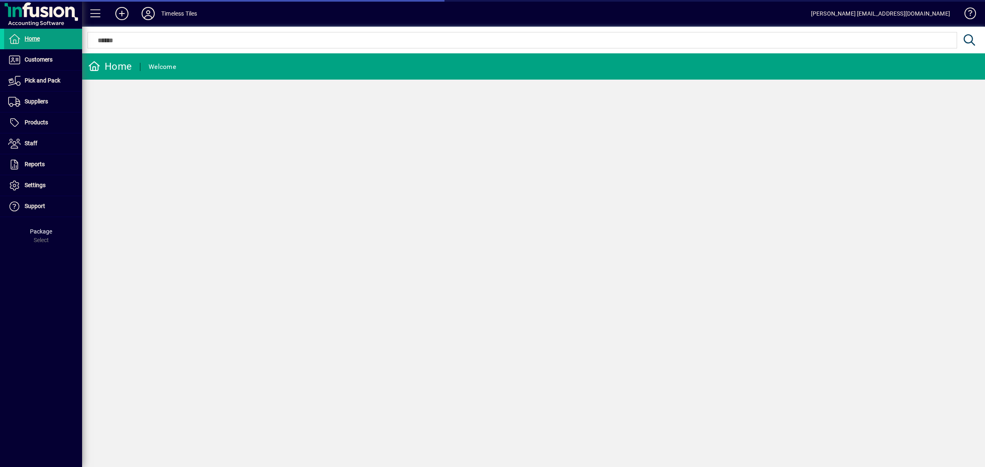  Describe the element at coordinates (43, 60) in the screenshot. I see `a: Customers` at that location.